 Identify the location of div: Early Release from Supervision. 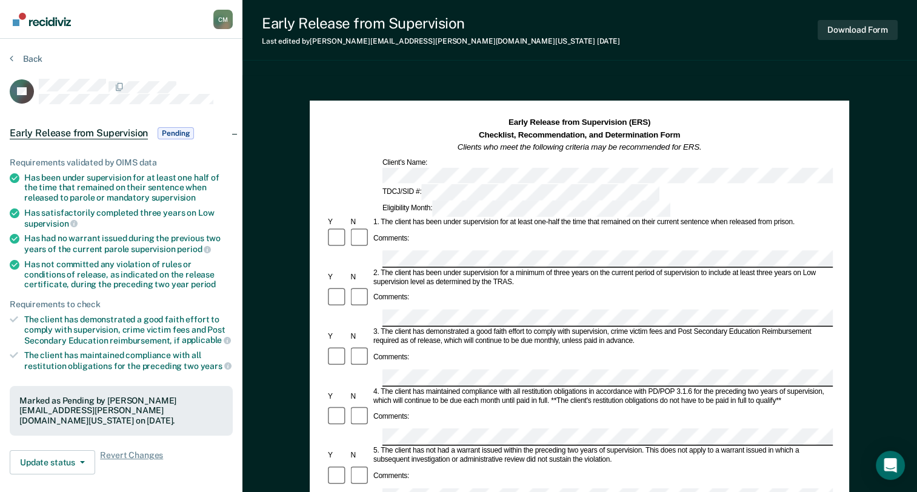
(441, 23).